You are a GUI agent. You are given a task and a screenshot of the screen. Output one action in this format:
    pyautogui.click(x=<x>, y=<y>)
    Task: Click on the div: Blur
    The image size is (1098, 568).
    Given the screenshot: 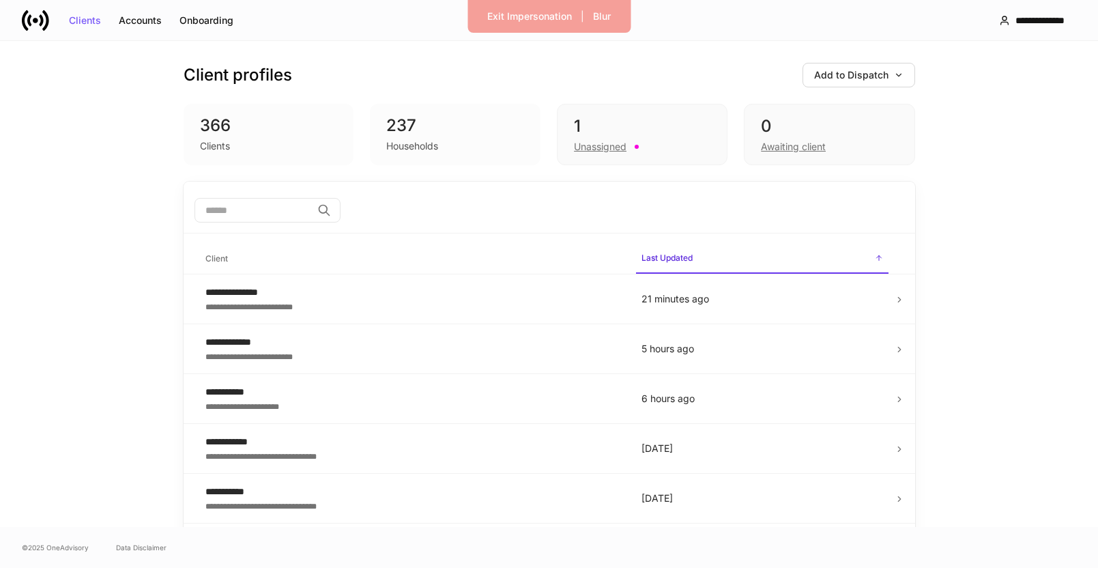 What is the action you would take?
    pyautogui.click(x=602, y=16)
    